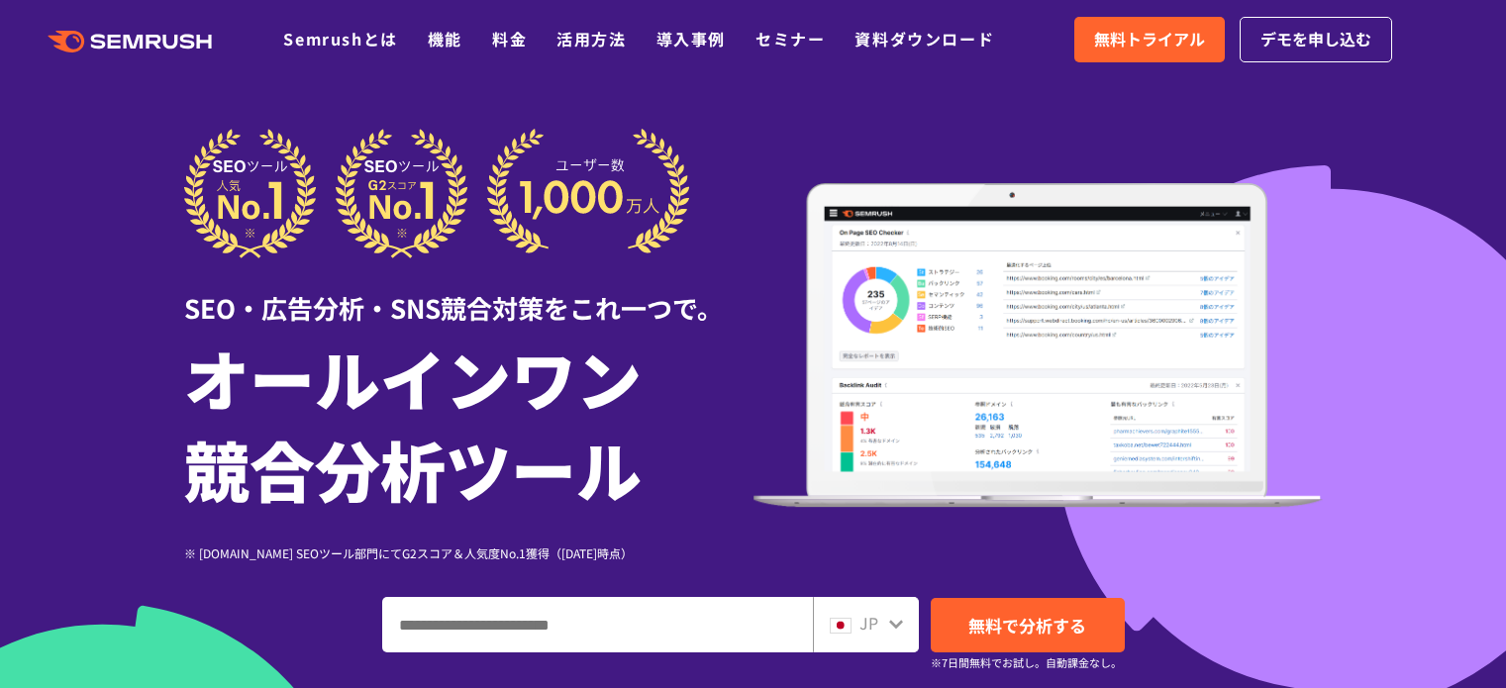  I want to click on span: JP, so click(869, 623).